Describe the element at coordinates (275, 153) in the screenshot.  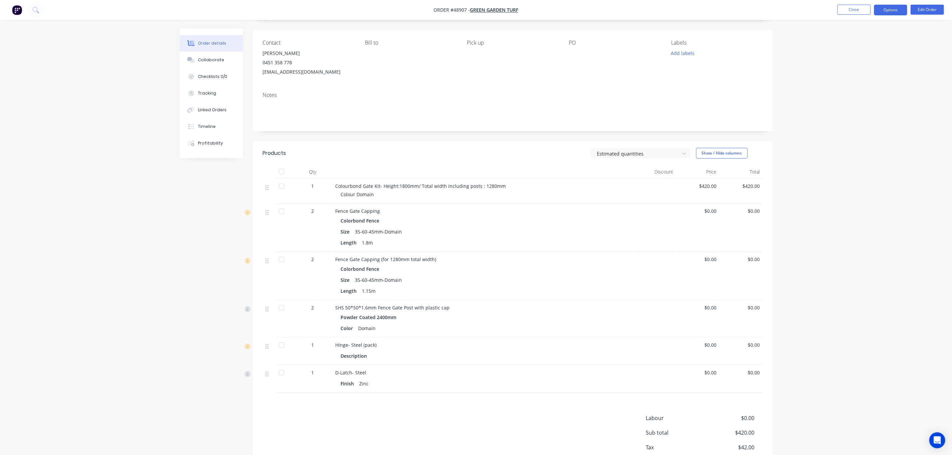
I see `div: Products` at that location.